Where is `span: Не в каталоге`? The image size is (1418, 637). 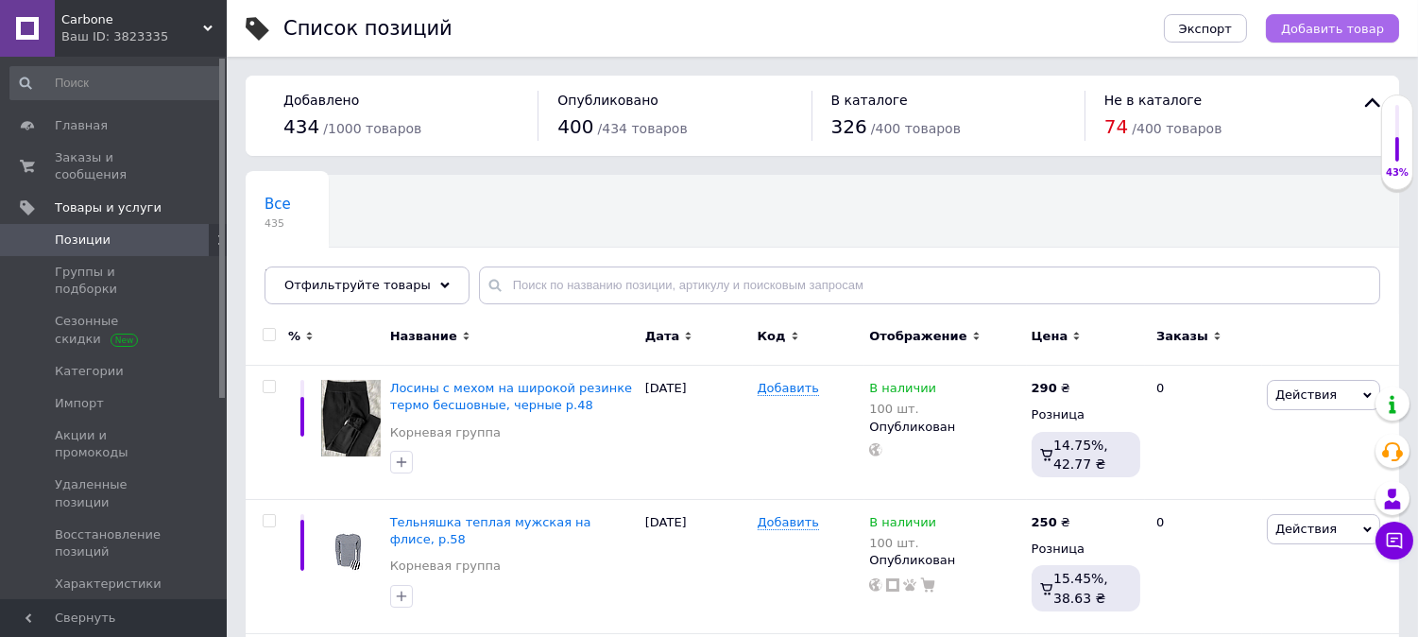
span: Не в каталоге is located at coordinates (1153, 100).